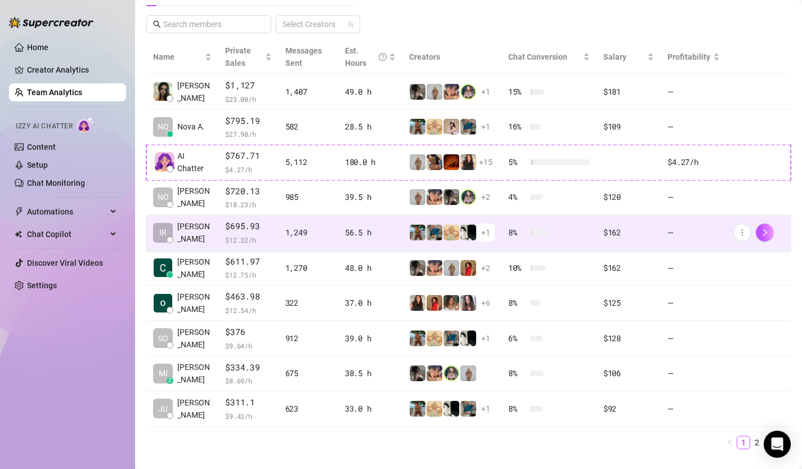 The image size is (802, 469). What do you see at coordinates (743, 442) in the screenshot?
I see `li: 1` at bounding box center [743, 442].